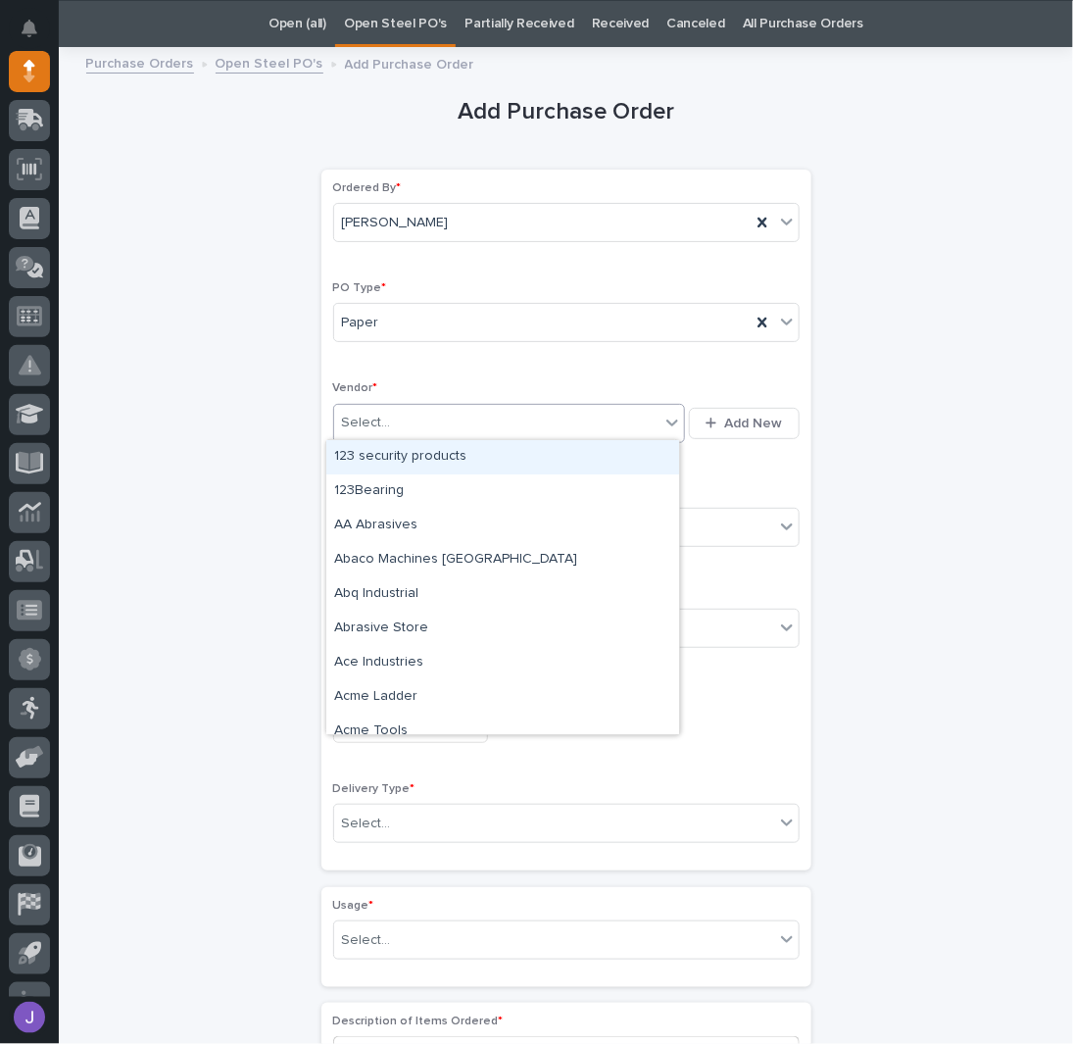 The width and height of the screenshot is (1073, 1044). Describe the element at coordinates (37, 35) in the screenshot. I see `div: Notifications` at that location.